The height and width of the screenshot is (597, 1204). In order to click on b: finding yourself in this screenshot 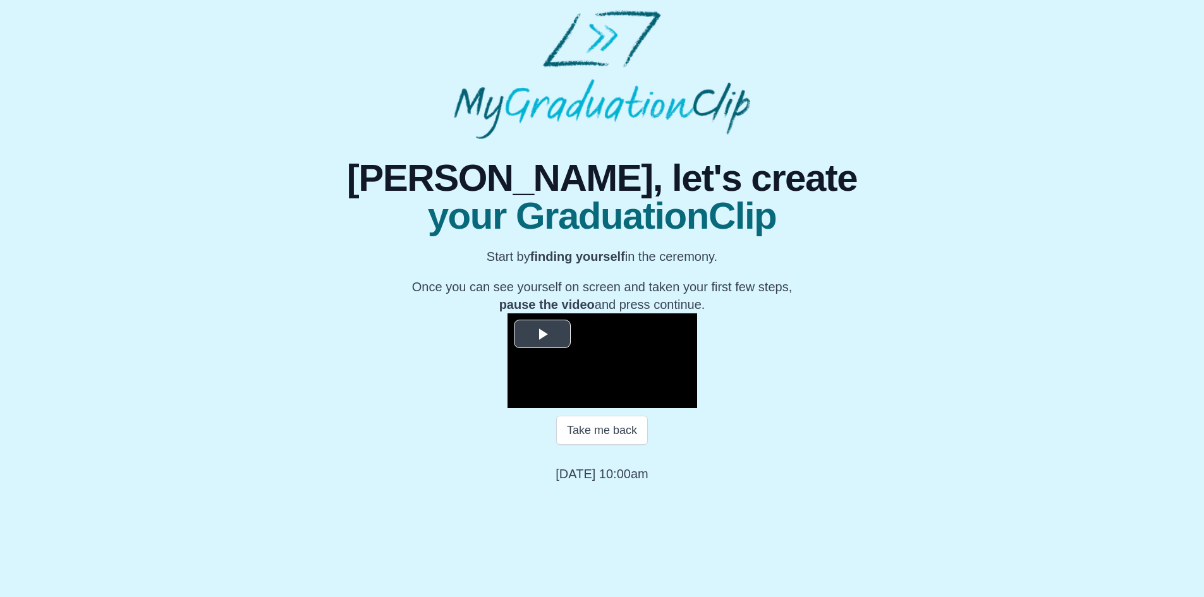, I will do `click(578, 257)`.